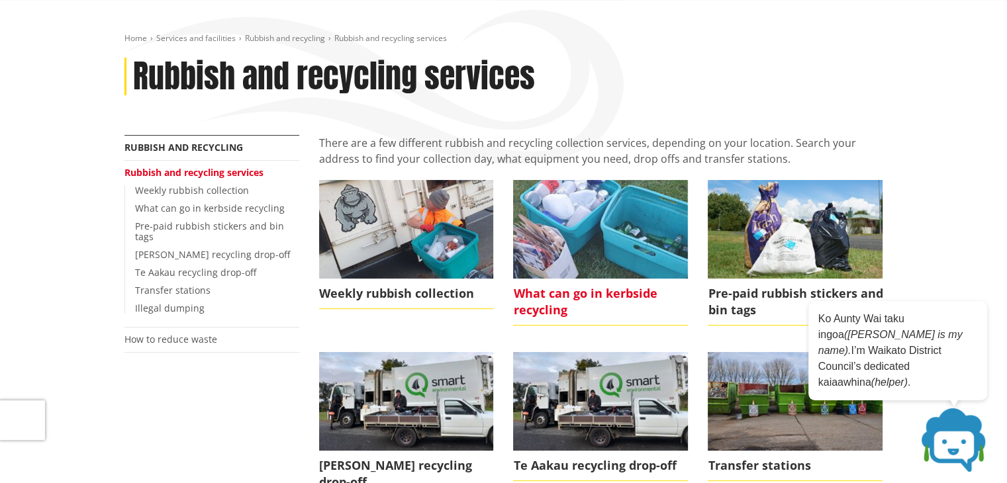 Image resolution: width=1007 pixels, height=483 pixels. What do you see at coordinates (898, 351) in the screenshot?
I see `p: Ko Aunty Wai taku ingoa I’m Waikato District Council’s dedicated kaiaawhina .` at bounding box center [898, 351].